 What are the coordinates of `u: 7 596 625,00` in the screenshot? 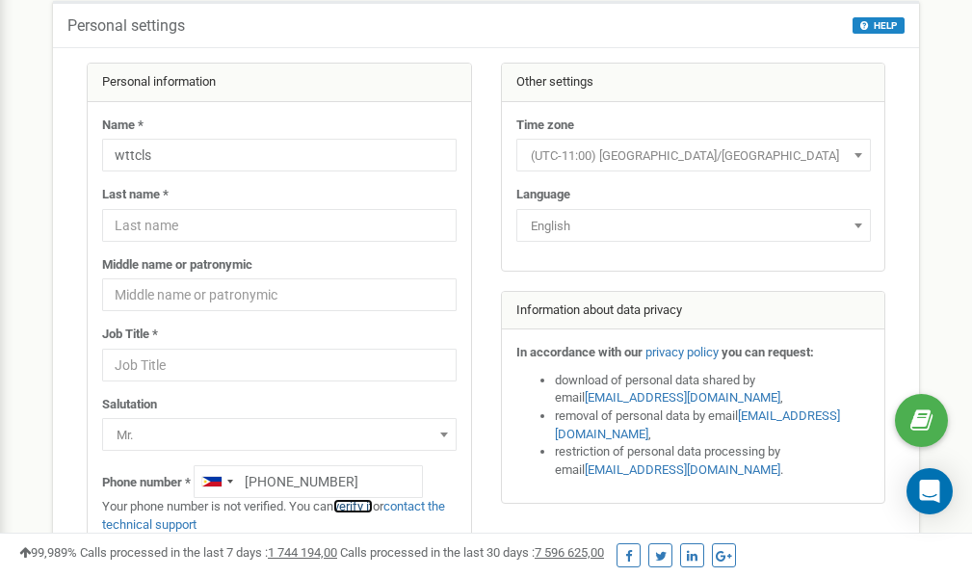 It's located at (570, 552).